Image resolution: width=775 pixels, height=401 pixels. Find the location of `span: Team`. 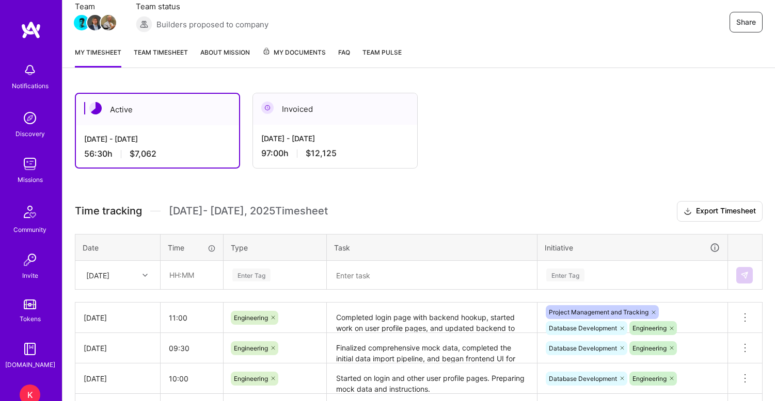

span: Team is located at coordinates (95, 6).